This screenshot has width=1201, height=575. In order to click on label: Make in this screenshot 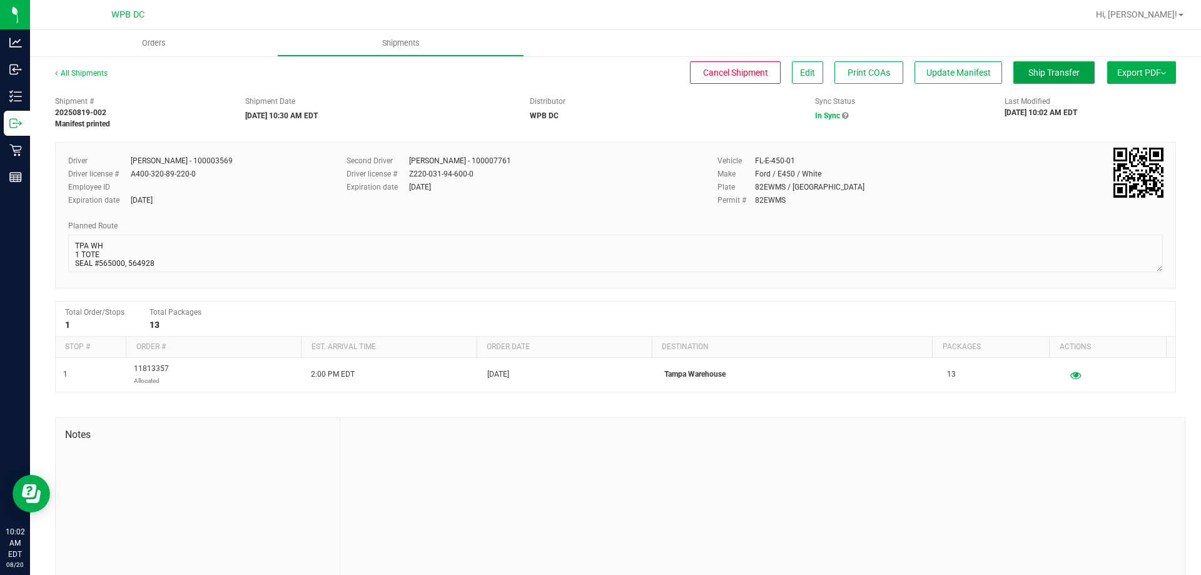, I will do `click(736, 174)`.